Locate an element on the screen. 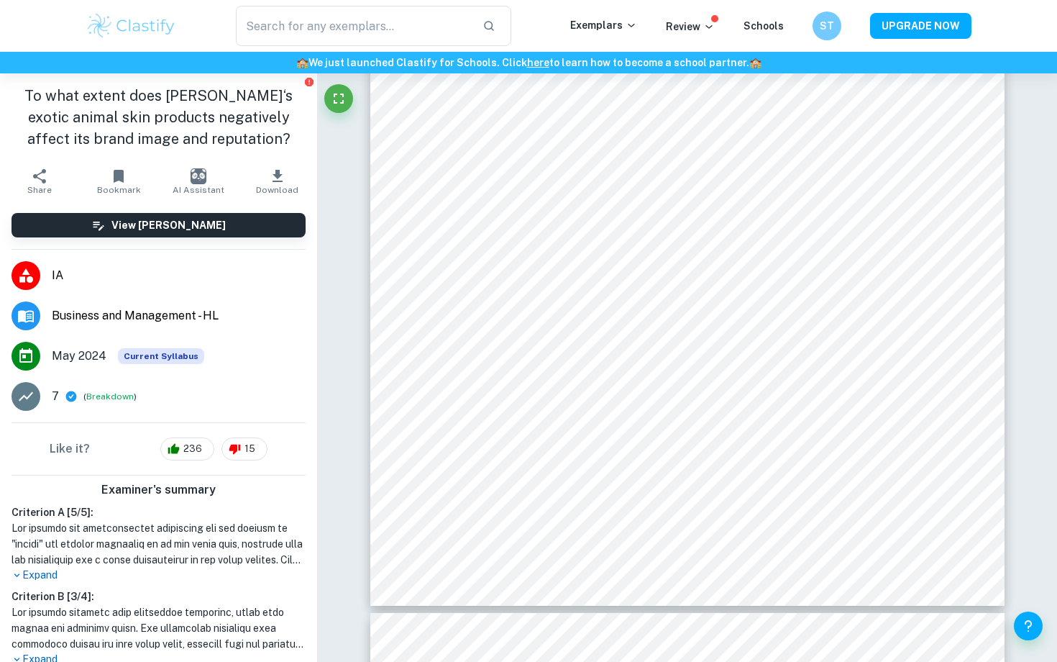  div: 15 is located at coordinates (245, 449).